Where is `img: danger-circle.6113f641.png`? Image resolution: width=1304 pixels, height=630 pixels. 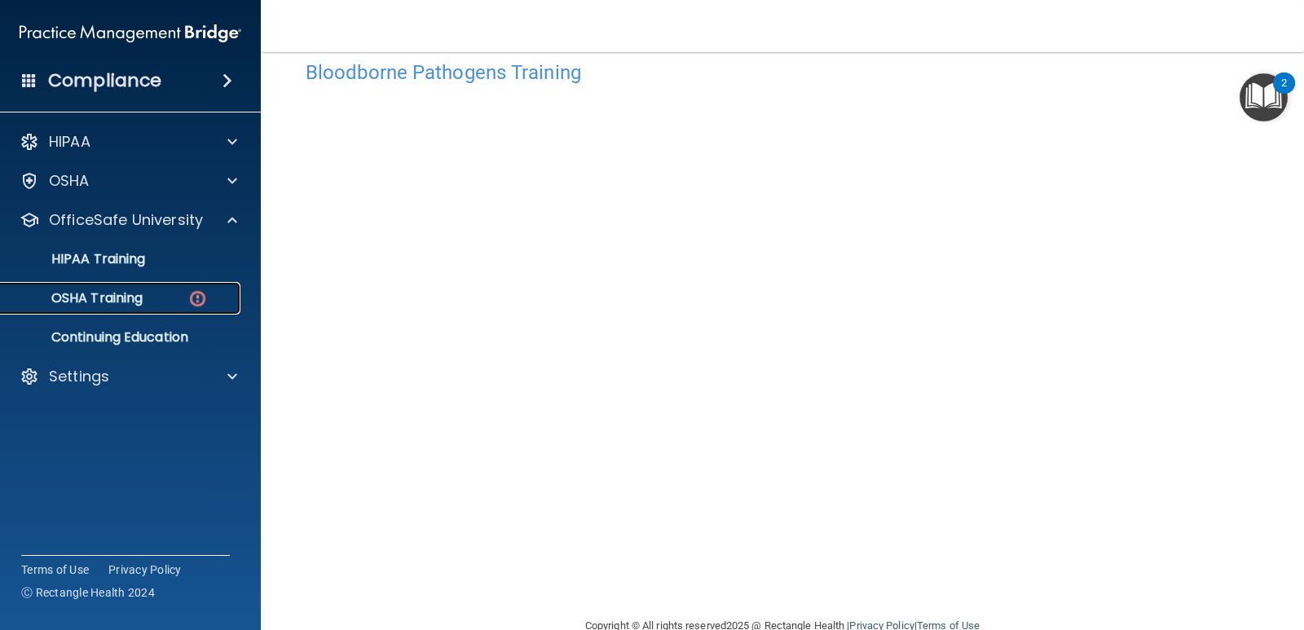
img: danger-circle.6113f641.png is located at coordinates (197, 298).